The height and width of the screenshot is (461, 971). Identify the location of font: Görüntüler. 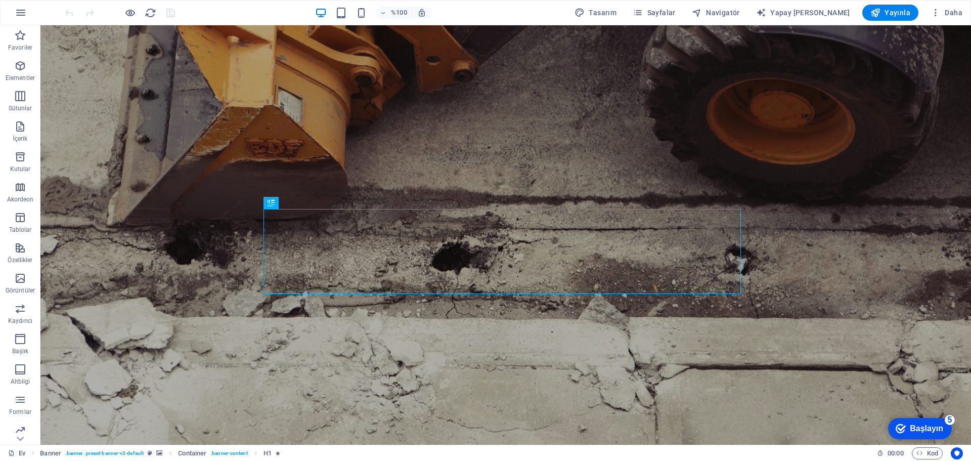
(20, 290).